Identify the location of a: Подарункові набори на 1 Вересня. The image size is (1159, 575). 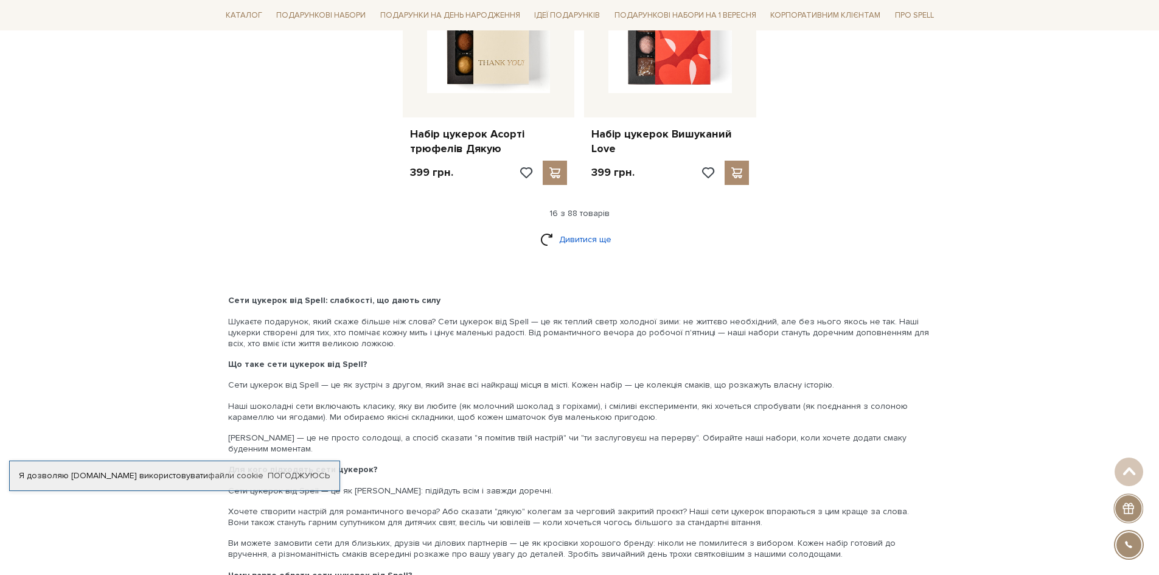
(685, 15).